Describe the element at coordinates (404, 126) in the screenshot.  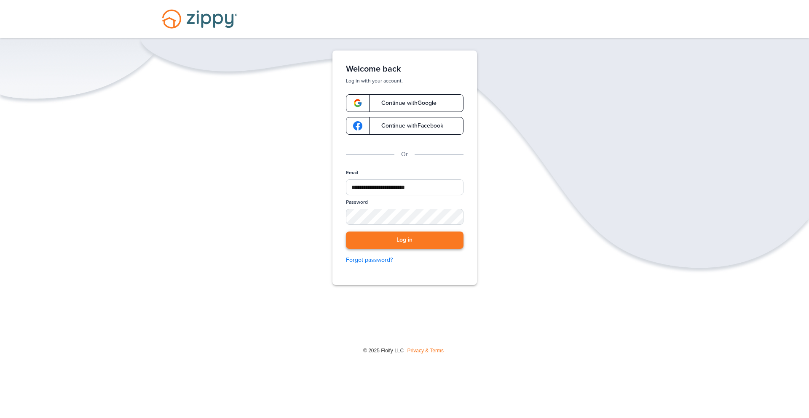
I see `a: google-logoContinue withFacebook` at that location.